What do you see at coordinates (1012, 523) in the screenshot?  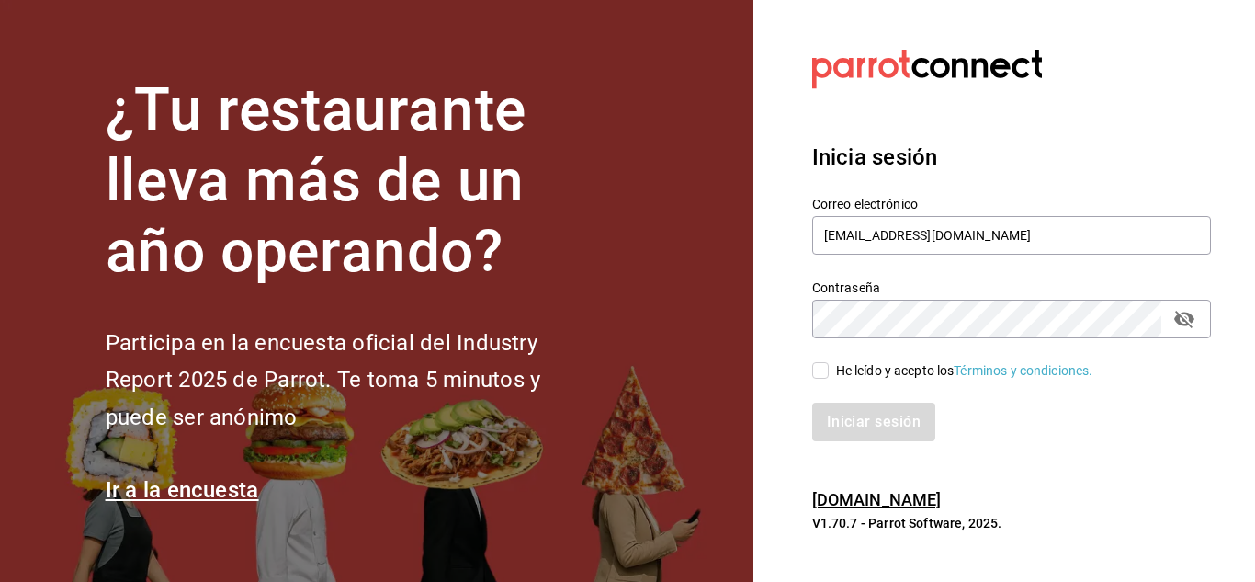 I see `p: V1.70.7 - Parrot Software, 2025.` at bounding box center [1012, 523].